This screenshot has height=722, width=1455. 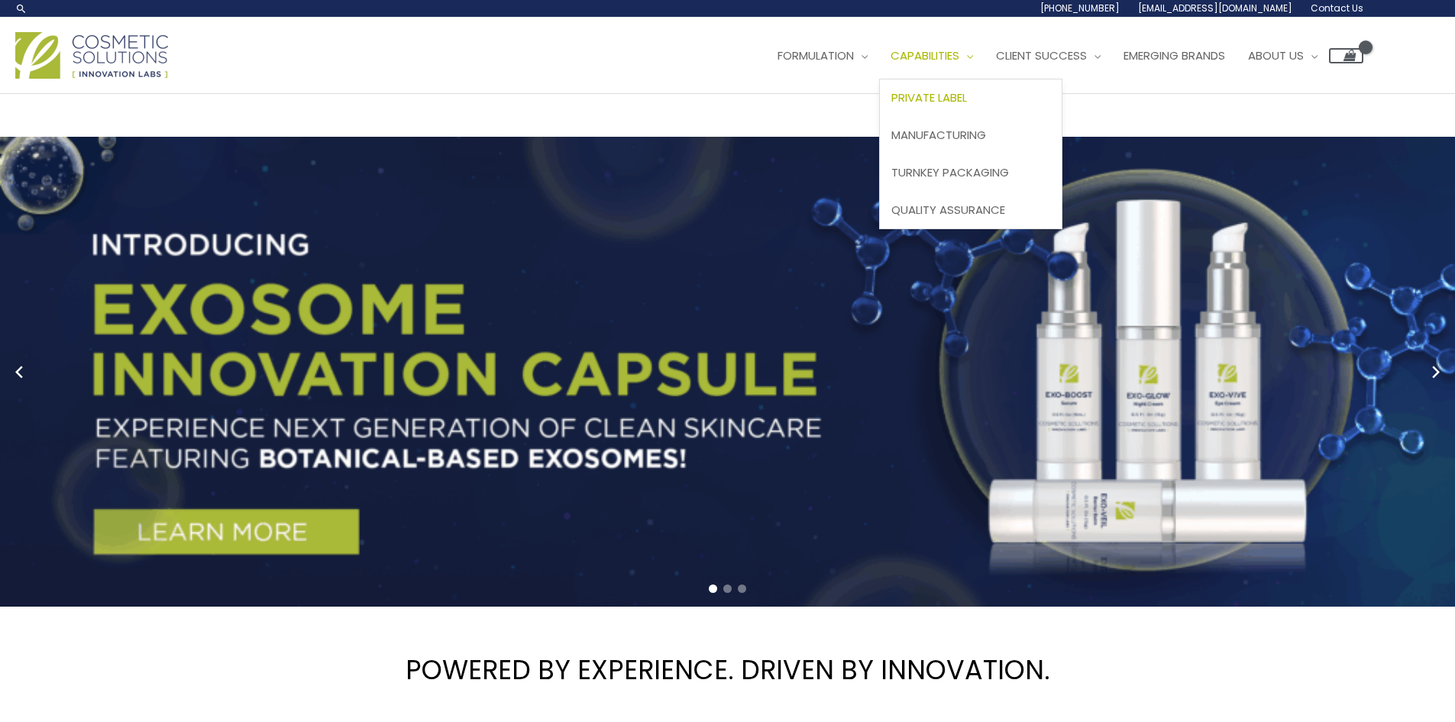 I want to click on a: Private Label, so click(x=970, y=98).